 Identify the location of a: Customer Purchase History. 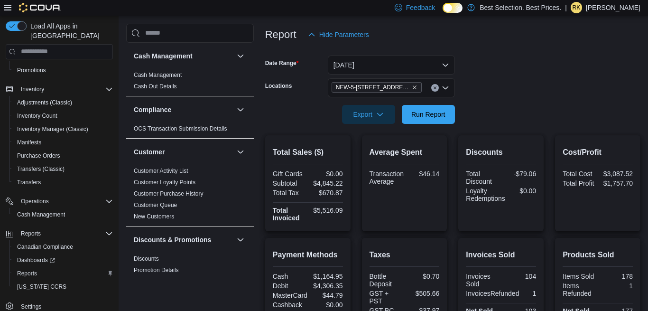
(168, 194).